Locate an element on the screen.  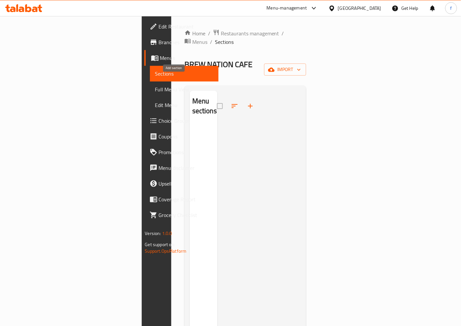
span: Grocery Checklist is located at coordinates (186, 215).